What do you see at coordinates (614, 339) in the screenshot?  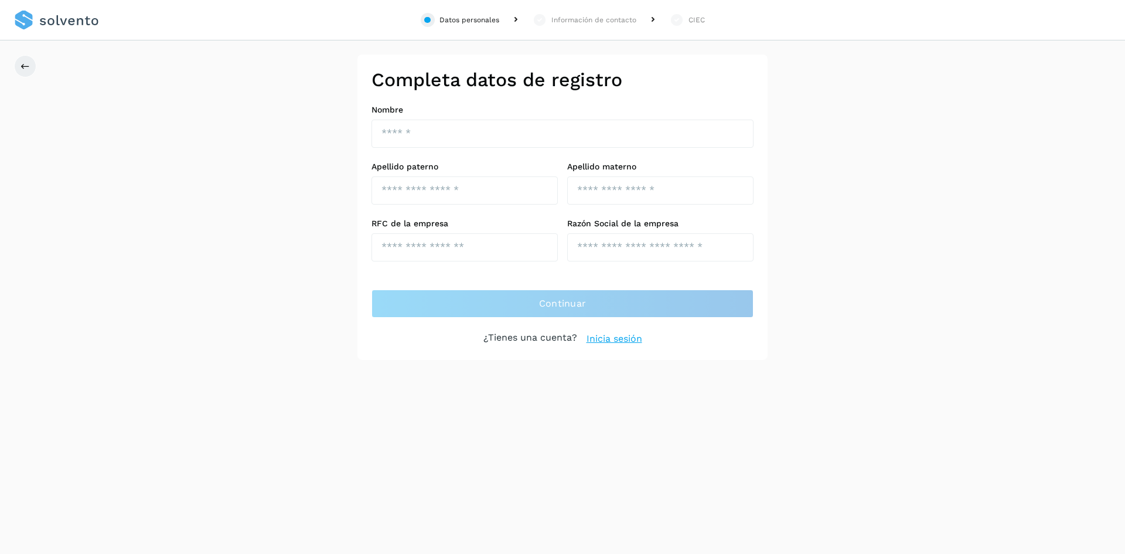 I see `a: Inicia sesión` at bounding box center [614, 339].